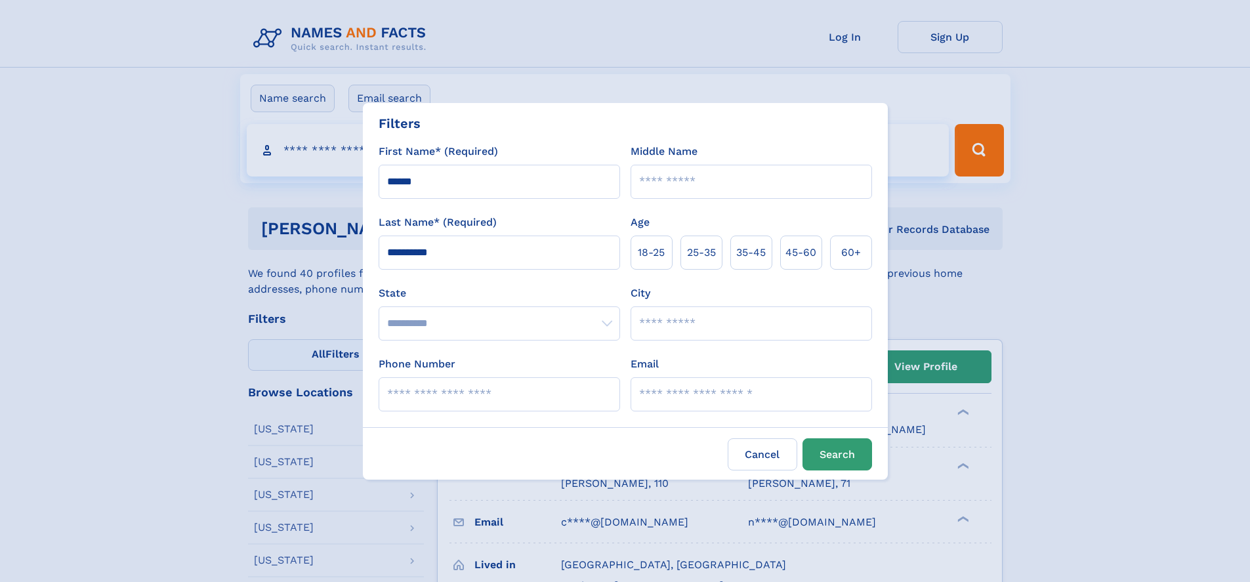 This screenshot has height=582, width=1250. What do you see at coordinates (701, 253) in the screenshot?
I see `span: 25‑35` at bounding box center [701, 253].